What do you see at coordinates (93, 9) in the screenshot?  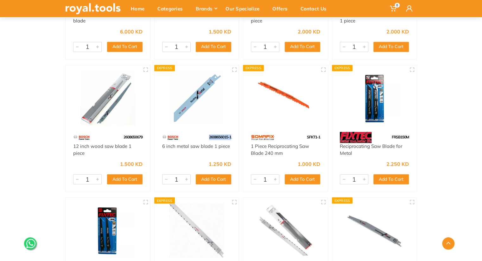 I see `img: royal.tools Logo` at bounding box center [93, 9].